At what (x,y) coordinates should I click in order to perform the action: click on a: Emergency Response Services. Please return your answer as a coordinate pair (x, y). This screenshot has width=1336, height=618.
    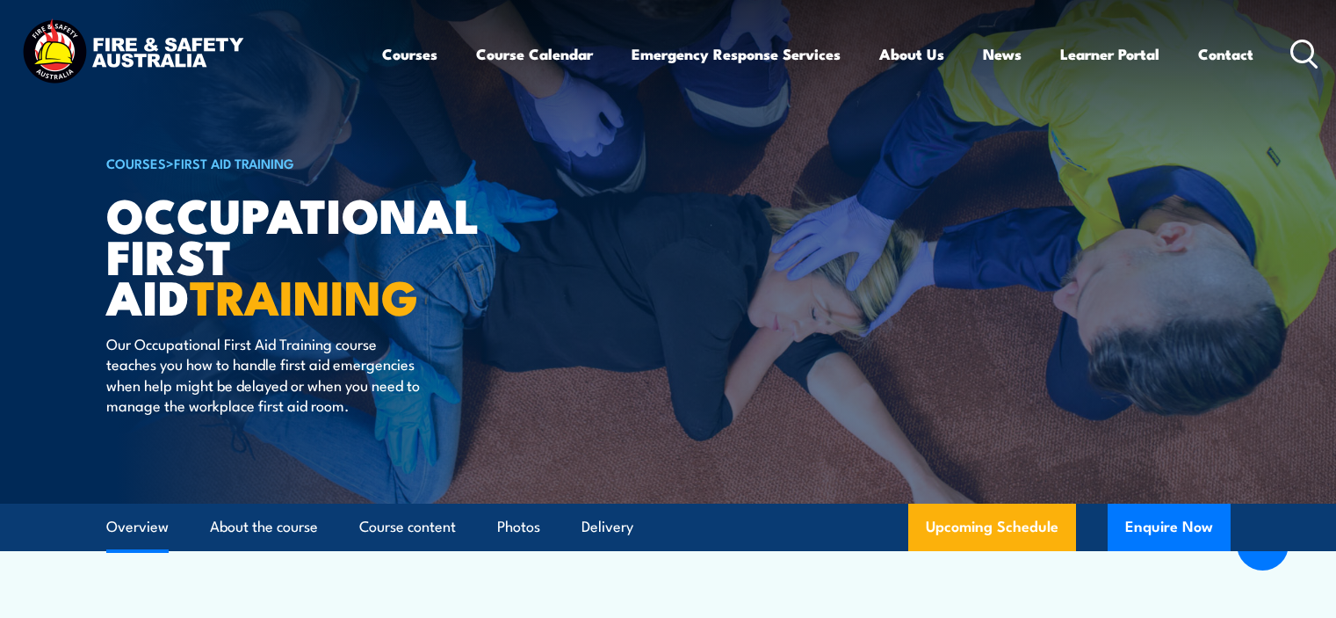
    Looking at the image, I should click on (736, 54).